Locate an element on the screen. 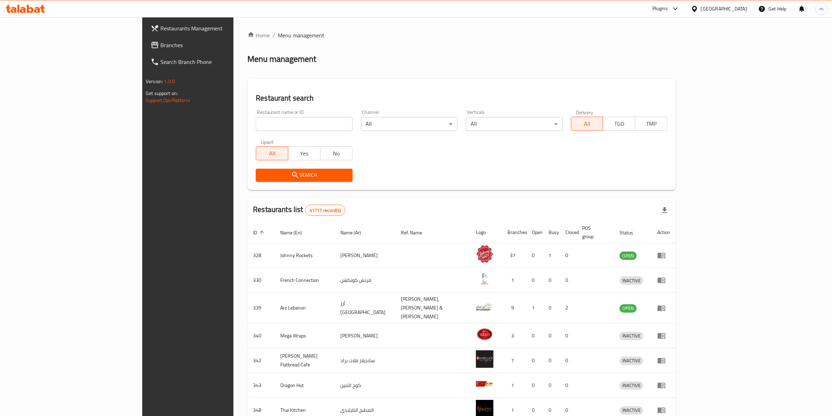 The height and width of the screenshot is (416, 832). td: فرنش كونكشن is located at coordinates (365, 280).